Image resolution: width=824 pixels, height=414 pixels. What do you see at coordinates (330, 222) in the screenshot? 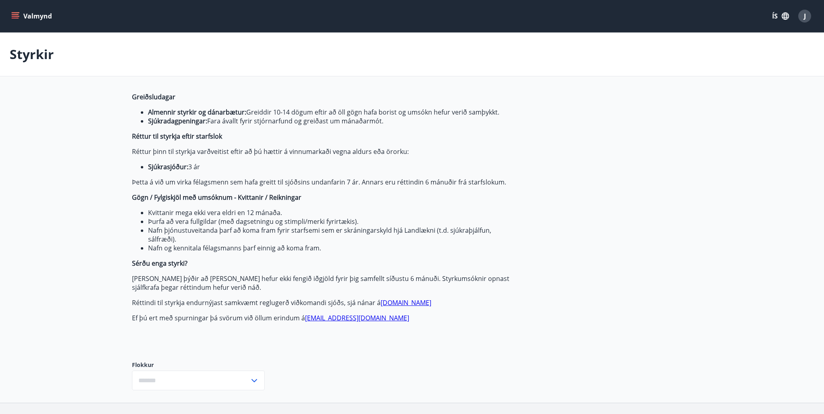
I see `li: Þurfa að vera fullgildar (með dagsetningu og stimpli/merki fyrirtækis).` at bounding box center [330, 222].